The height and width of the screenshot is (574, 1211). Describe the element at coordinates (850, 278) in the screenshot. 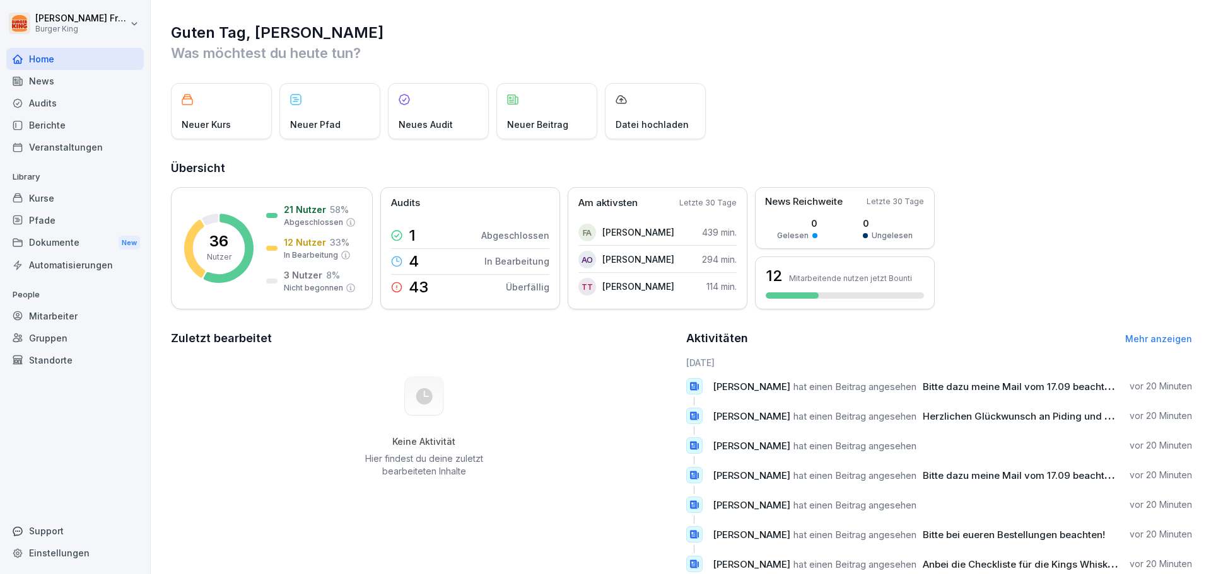

I see `p: Mitarbeitende nutzen jetzt Bounti` at that location.